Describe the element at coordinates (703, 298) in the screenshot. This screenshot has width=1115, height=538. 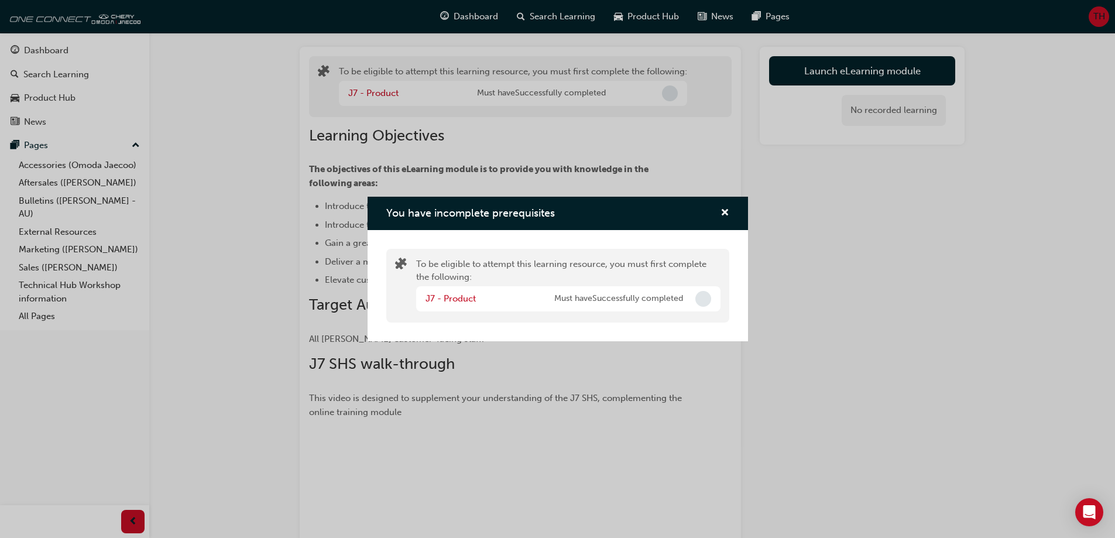
I see `span: Incomplete` at that location.